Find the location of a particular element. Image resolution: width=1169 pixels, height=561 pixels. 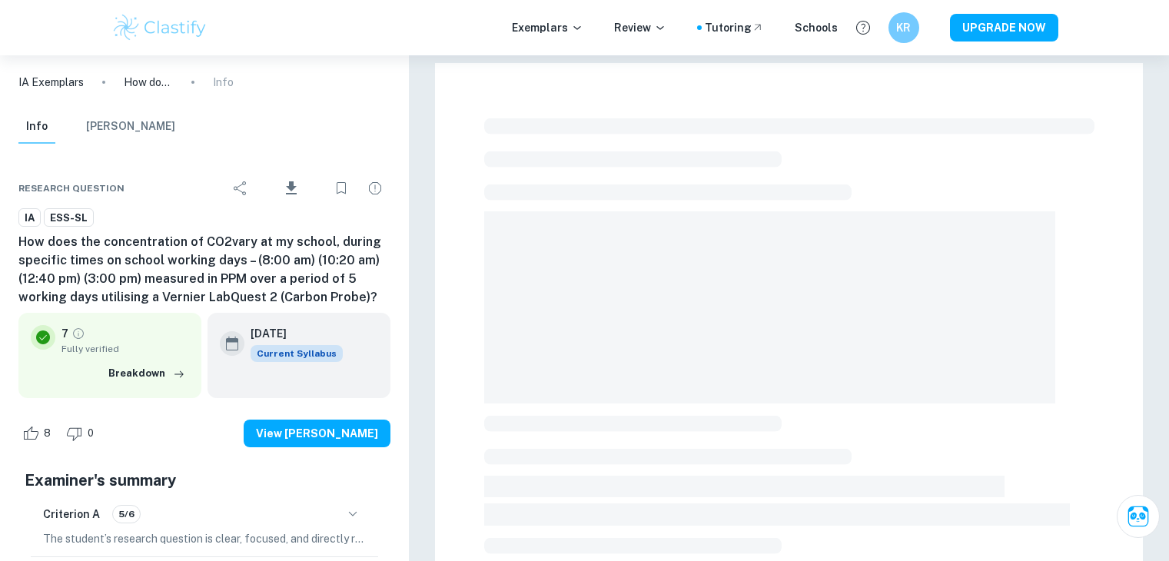

div: Schools is located at coordinates (816, 28).